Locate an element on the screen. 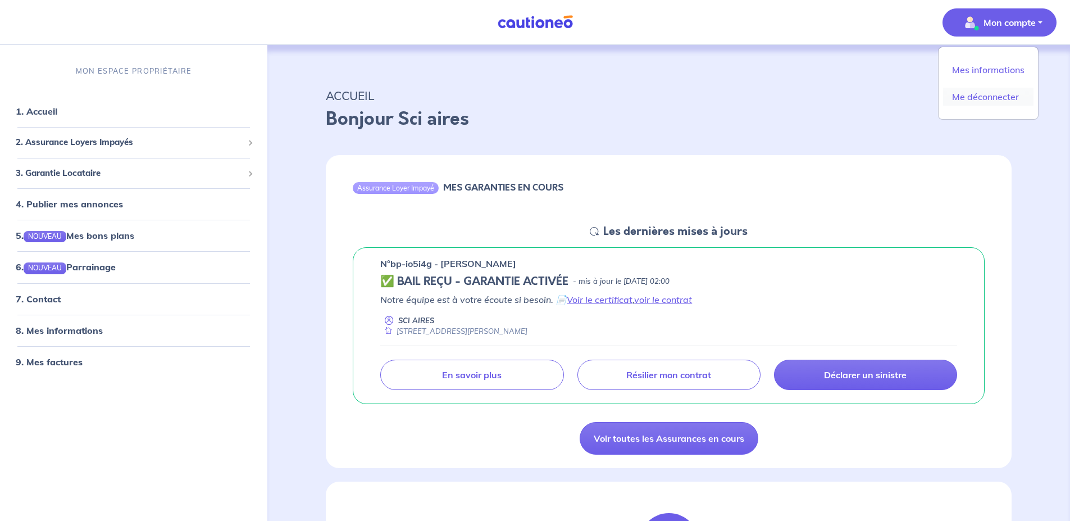 This screenshot has height=521, width=1070. img: illu_account_valid_menu.svg is located at coordinates (970, 22).